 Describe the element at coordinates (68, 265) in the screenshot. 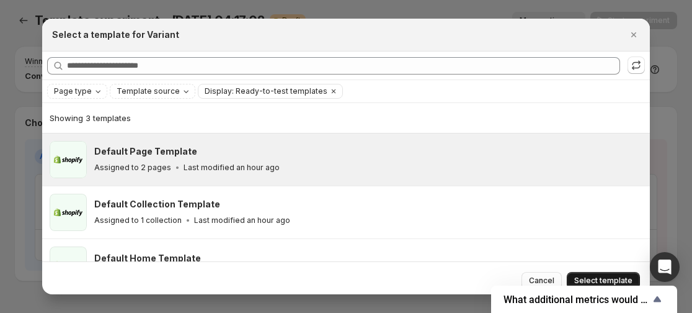

I see `img: Default Home Template` at that location.